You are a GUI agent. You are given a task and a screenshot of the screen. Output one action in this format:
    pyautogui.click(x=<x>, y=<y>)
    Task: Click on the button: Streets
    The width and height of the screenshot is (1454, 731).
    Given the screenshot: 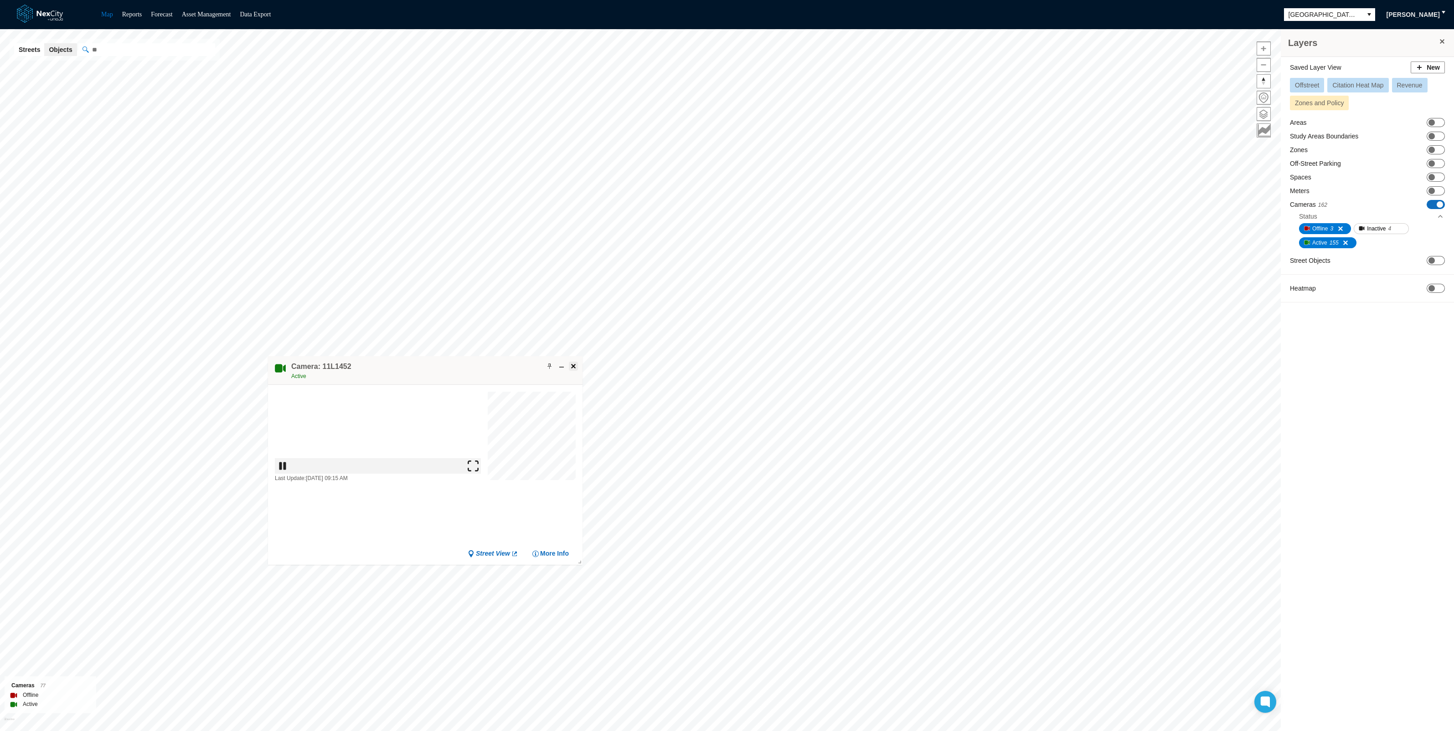 What is the action you would take?
    pyautogui.click(x=29, y=50)
    